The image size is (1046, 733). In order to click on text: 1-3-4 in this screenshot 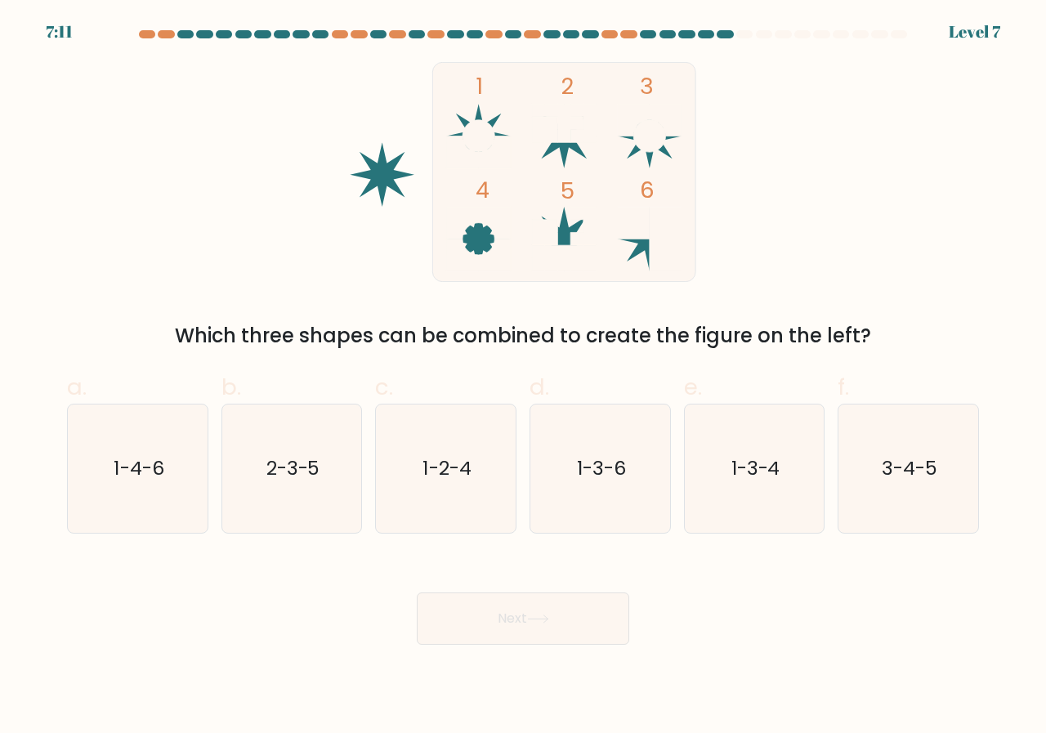, I will do `click(756, 468)`.